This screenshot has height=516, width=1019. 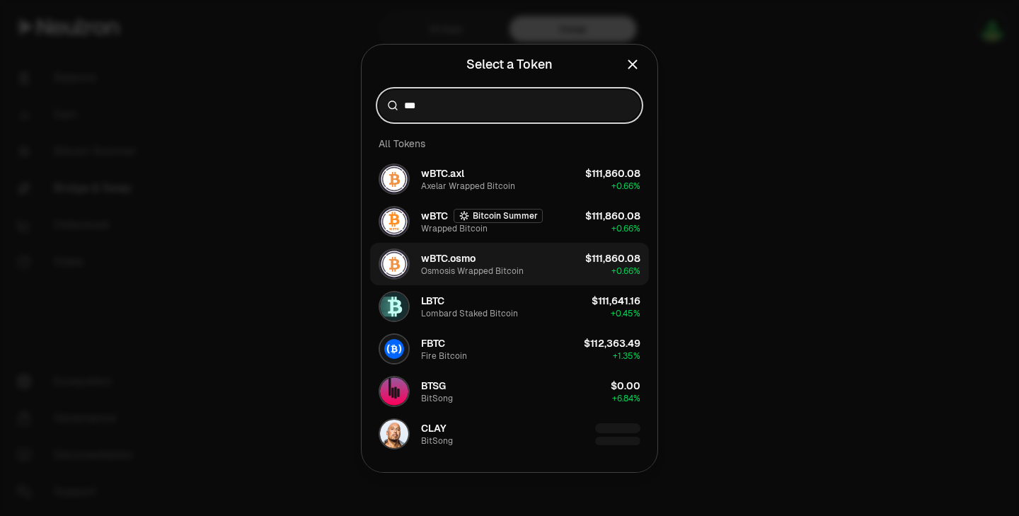 What do you see at coordinates (434, 216) in the screenshot?
I see `span: wBTC` at bounding box center [434, 216].